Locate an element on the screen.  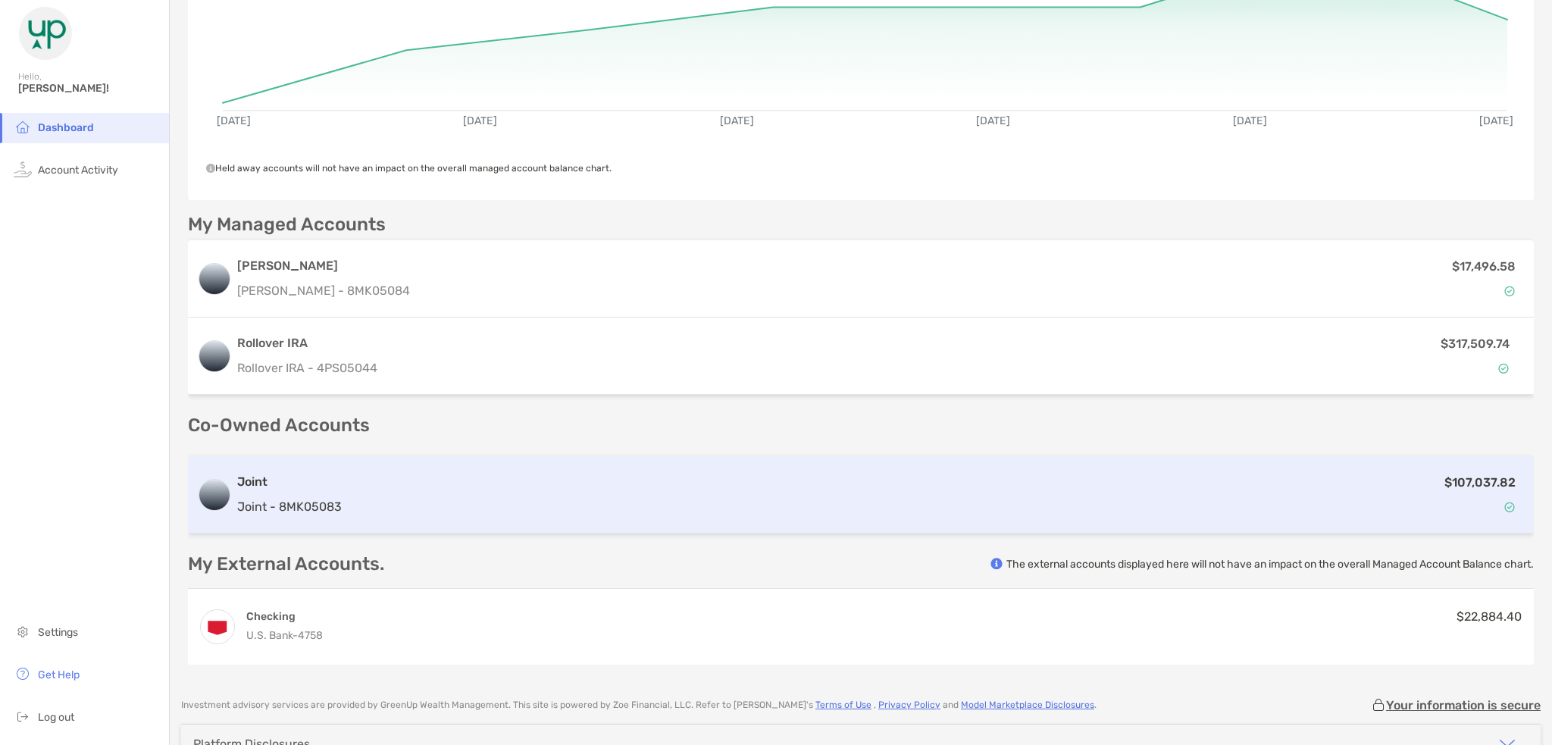
p: The external accounts displayed here will not have an impact on the overall Managed Account Balan... is located at coordinates (1270, 564).